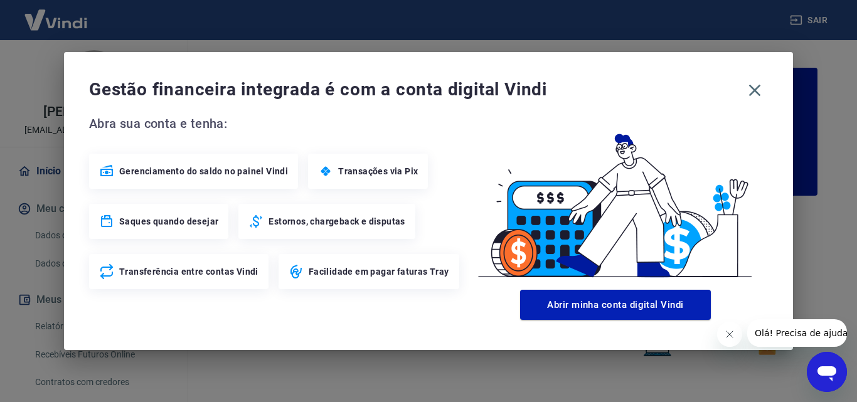 Image resolution: width=857 pixels, height=402 pixels. What do you see at coordinates (336, 221) in the screenshot?
I see `span: Estornos, chargeback e disputas` at bounding box center [336, 221].